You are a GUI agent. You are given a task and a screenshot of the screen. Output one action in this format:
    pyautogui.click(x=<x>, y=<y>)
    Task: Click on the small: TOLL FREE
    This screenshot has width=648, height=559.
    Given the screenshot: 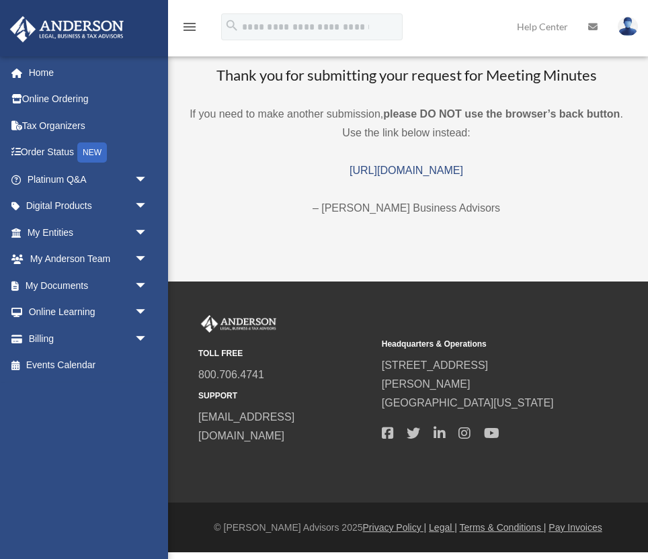 What is the action you would take?
    pyautogui.click(x=285, y=354)
    